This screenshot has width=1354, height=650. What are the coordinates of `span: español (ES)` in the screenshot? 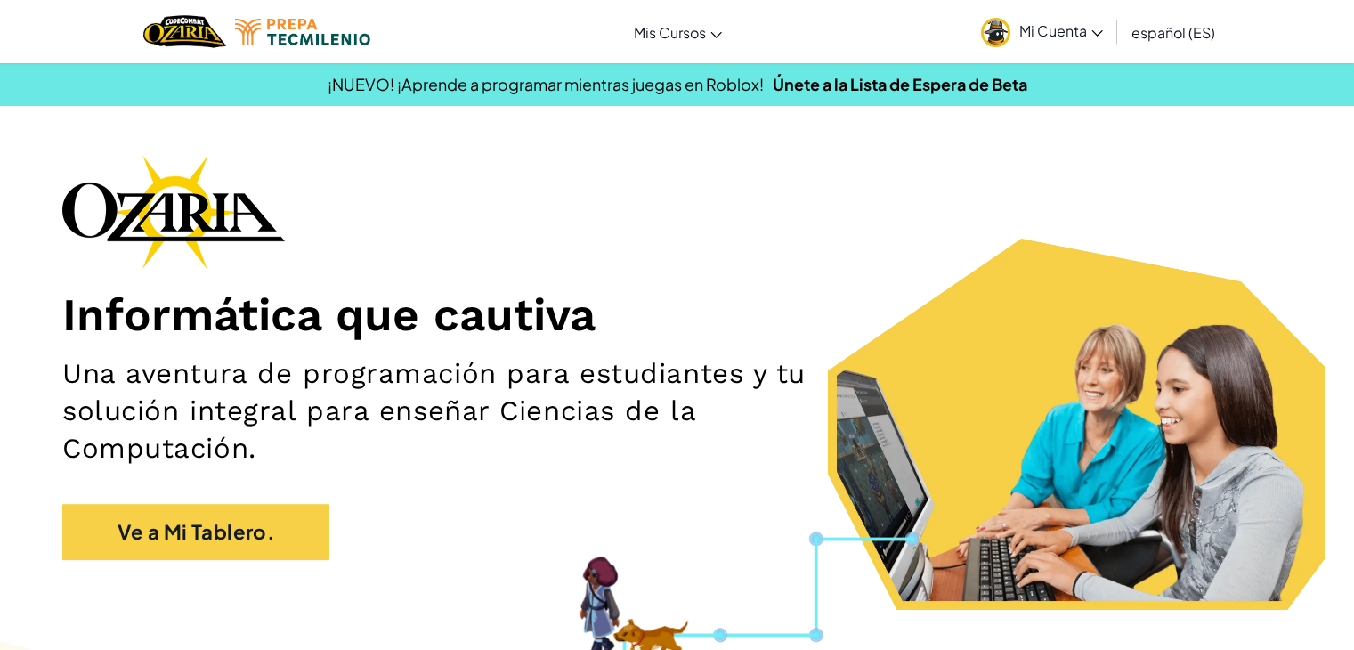 It's located at (1173, 32).